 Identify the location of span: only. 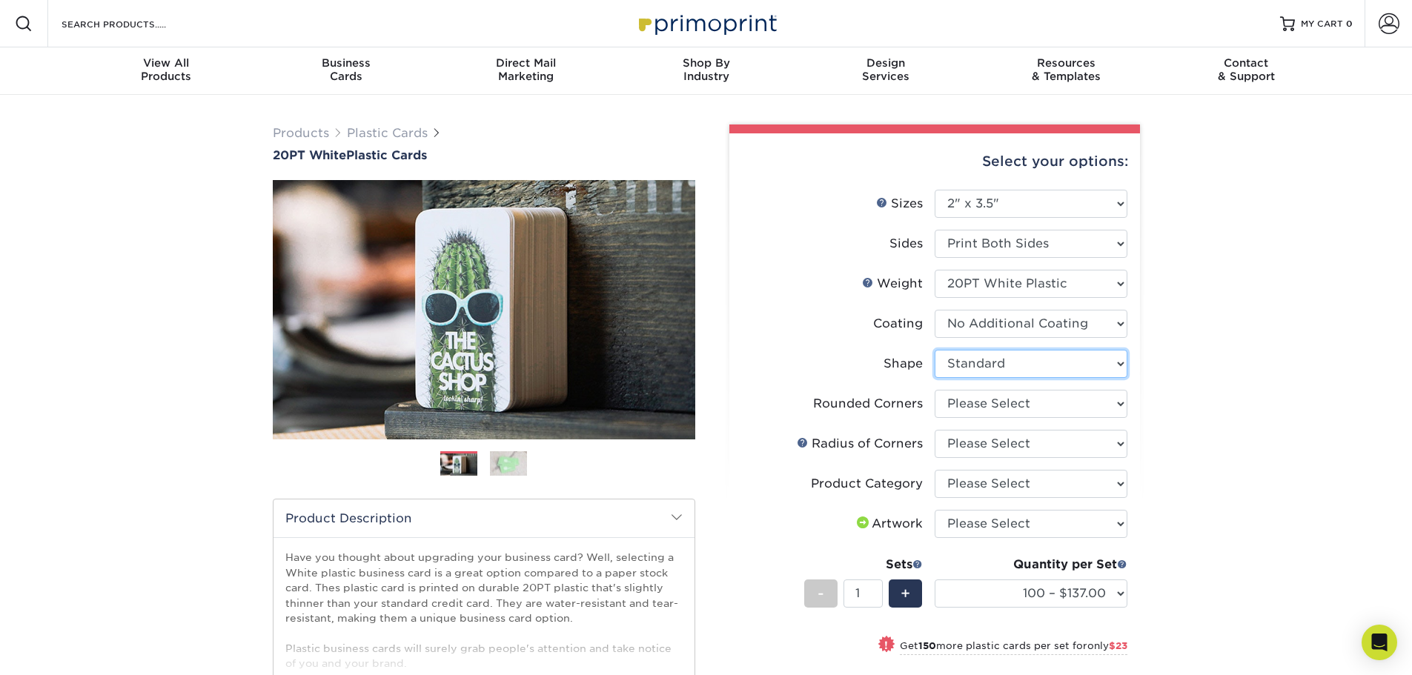
(1108, 646).